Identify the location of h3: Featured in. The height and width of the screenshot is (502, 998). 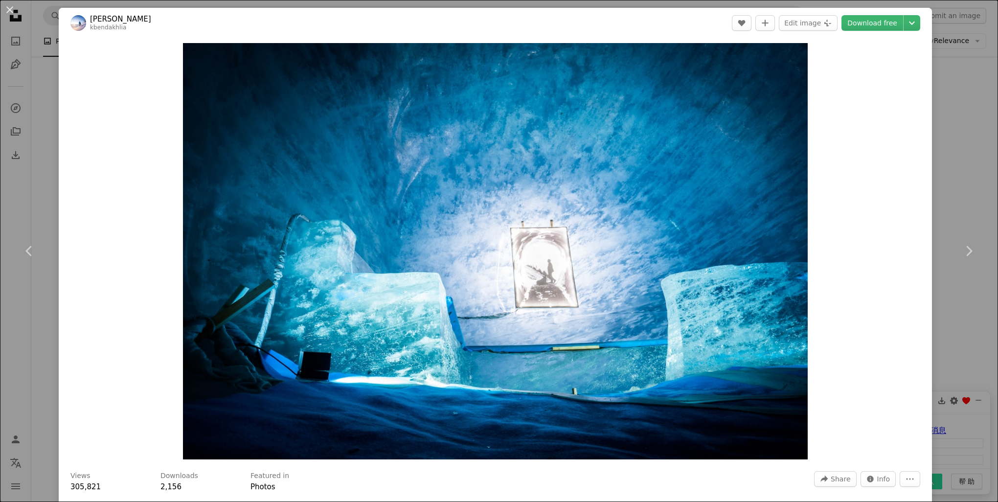
(270, 476).